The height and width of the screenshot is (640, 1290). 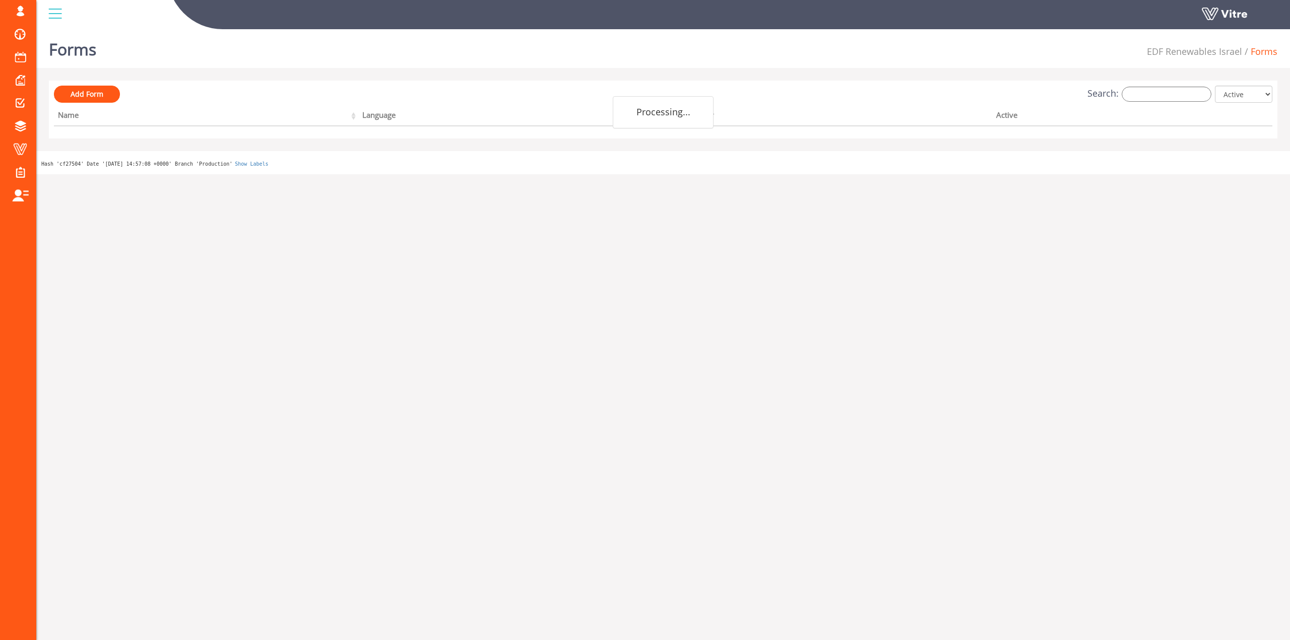 What do you see at coordinates (663, 112) in the screenshot?
I see `div: Processing...` at bounding box center [663, 112].